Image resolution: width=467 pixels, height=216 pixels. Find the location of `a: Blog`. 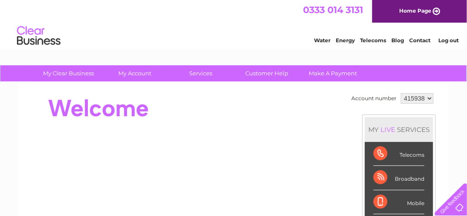

a: Blog is located at coordinates (397, 40).